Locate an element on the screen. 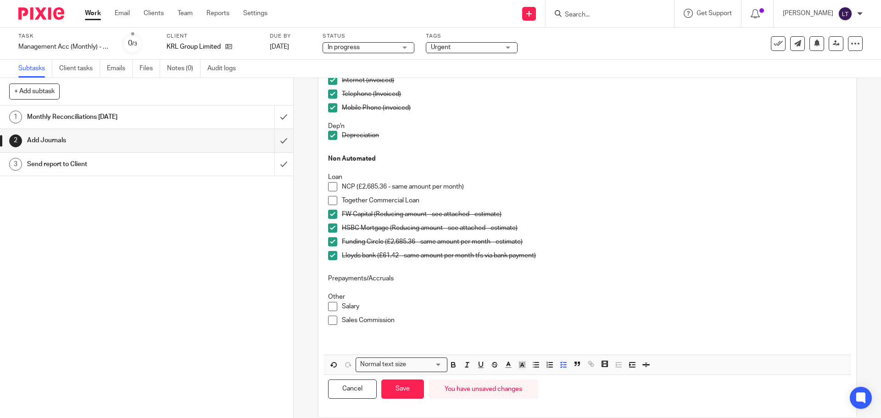  p: Internet (invoiced) is located at coordinates (594, 80).